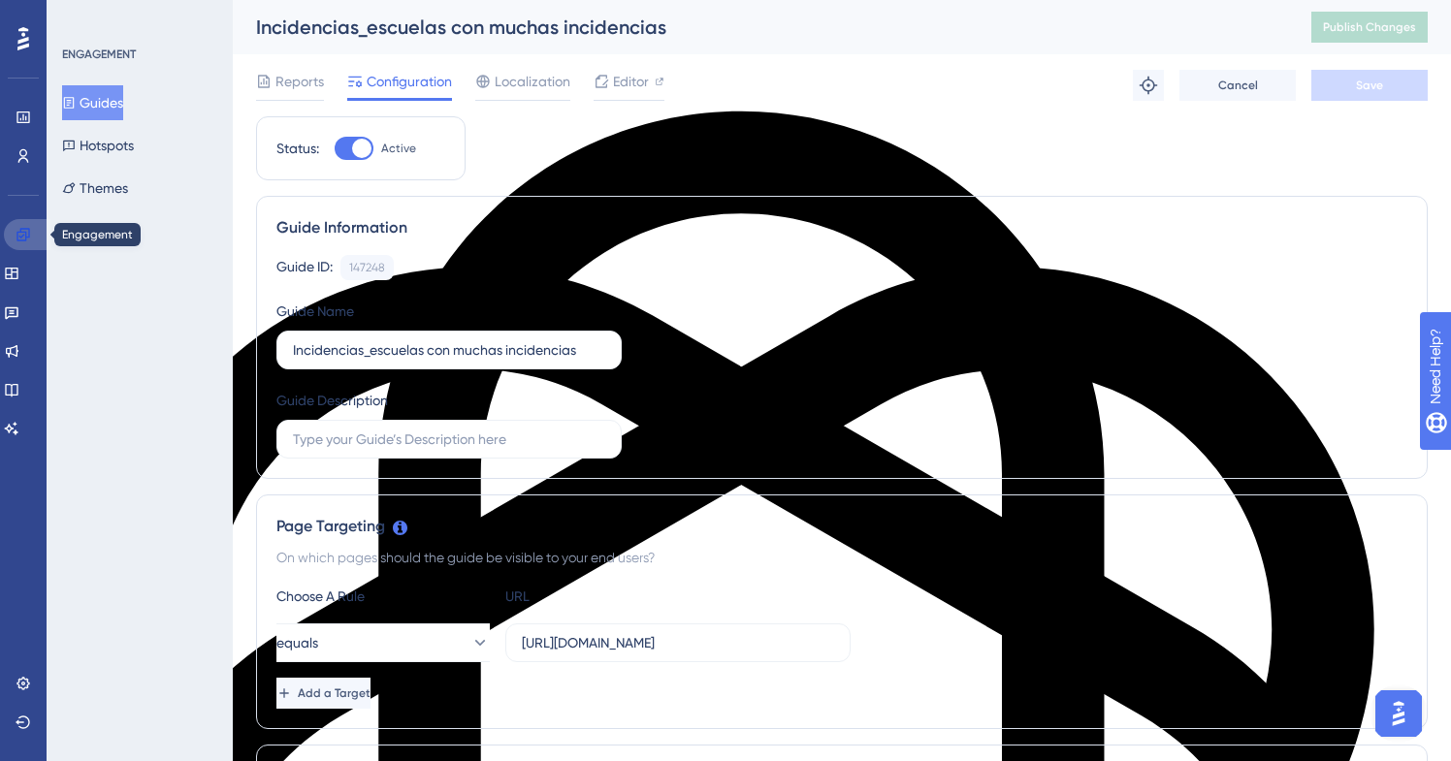  I want to click on span: Publish Changes, so click(1369, 27).